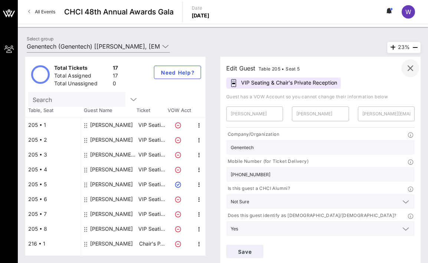 This screenshot has height=263, width=428. What do you see at coordinates (111, 244) in the screenshot?
I see `div: Evelyn Hernandez` at bounding box center [111, 244].